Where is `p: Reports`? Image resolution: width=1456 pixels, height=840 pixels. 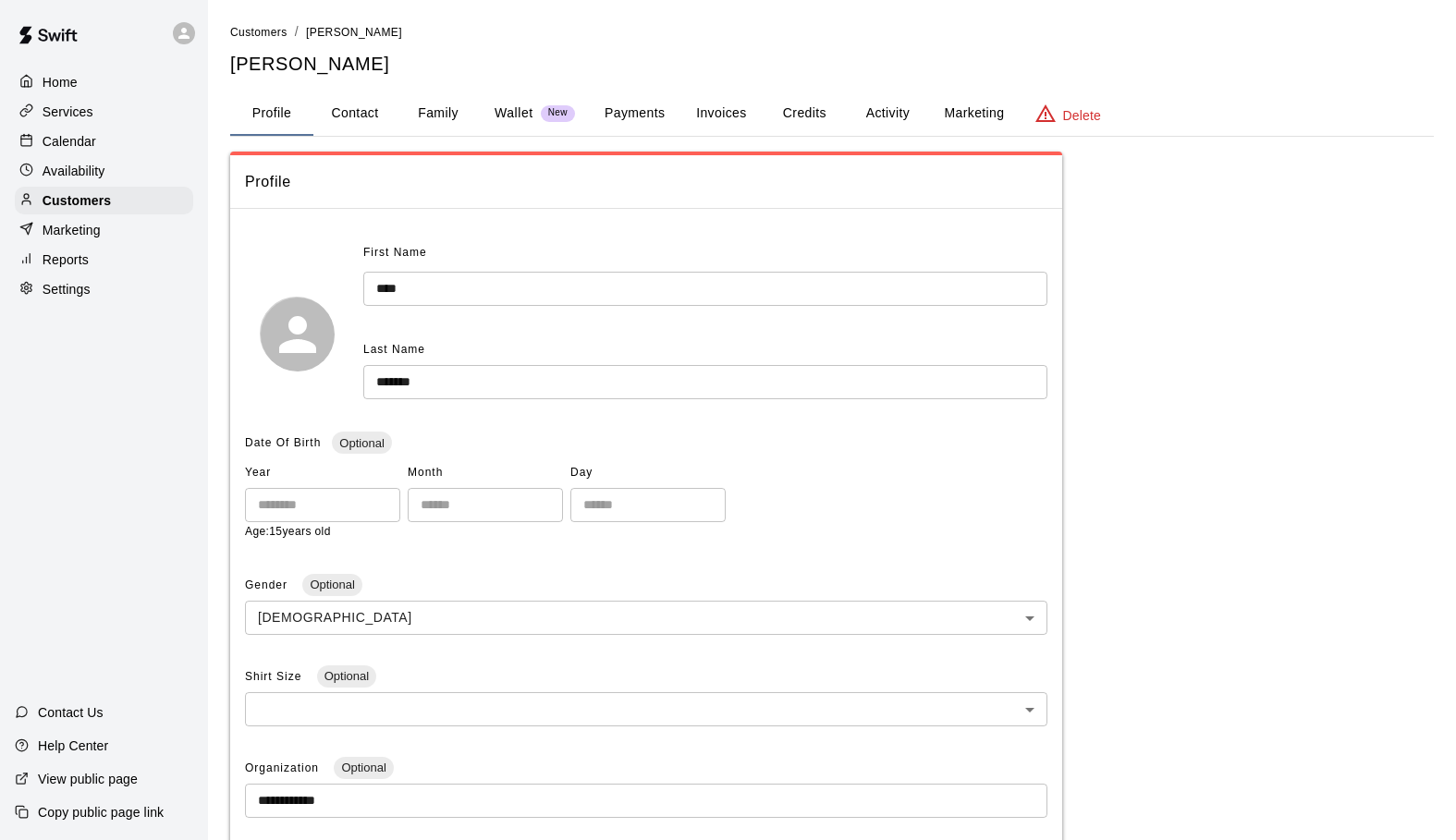
p: Reports is located at coordinates (66, 259).